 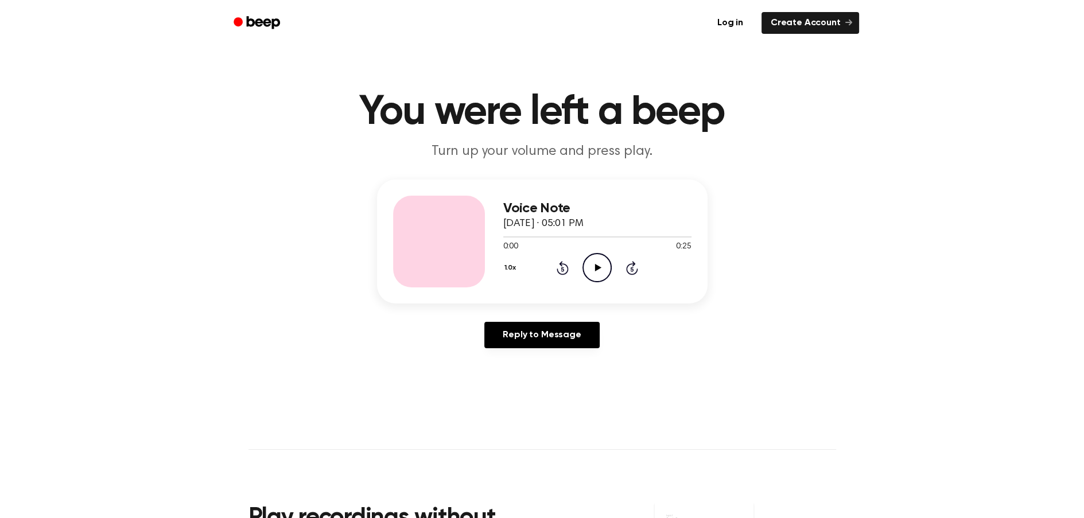 What do you see at coordinates (542, 152) in the screenshot?
I see `p: Turn up your volume and press play.` at bounding box center [542, 152].